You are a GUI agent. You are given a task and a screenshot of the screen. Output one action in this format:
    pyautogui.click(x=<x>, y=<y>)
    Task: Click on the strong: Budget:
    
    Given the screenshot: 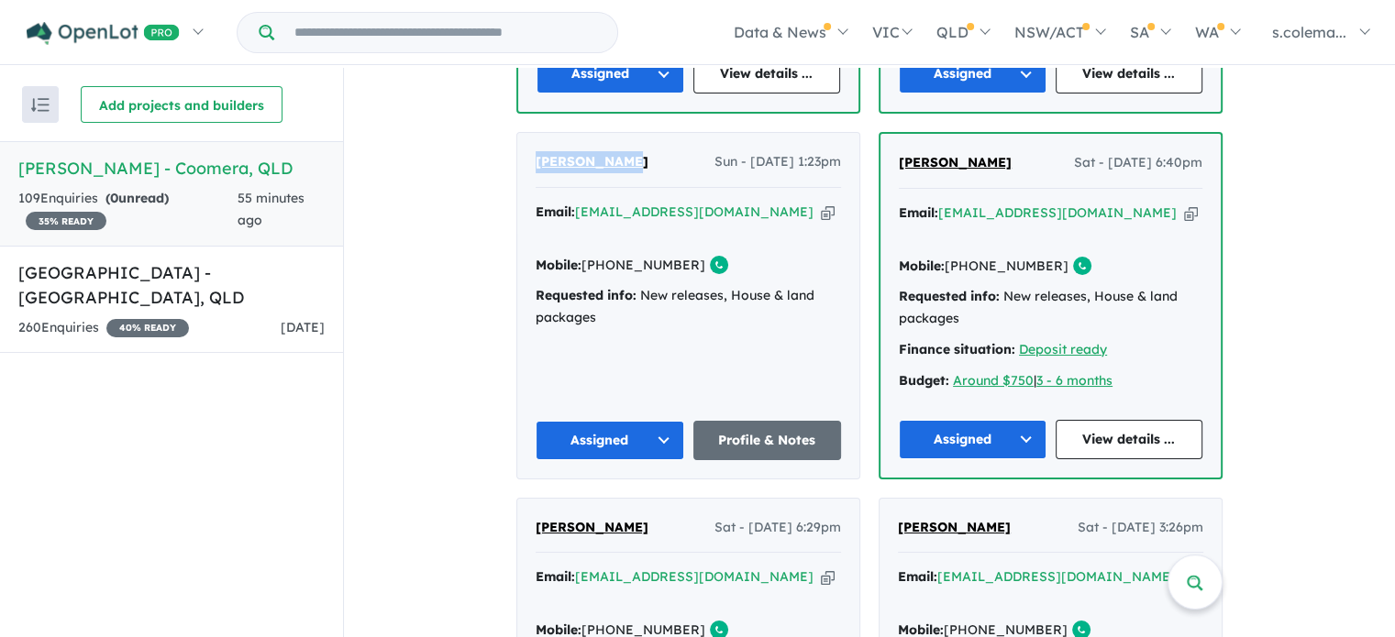 What is the action you would take?
    pyautogui.click(x=923, y=381)
    